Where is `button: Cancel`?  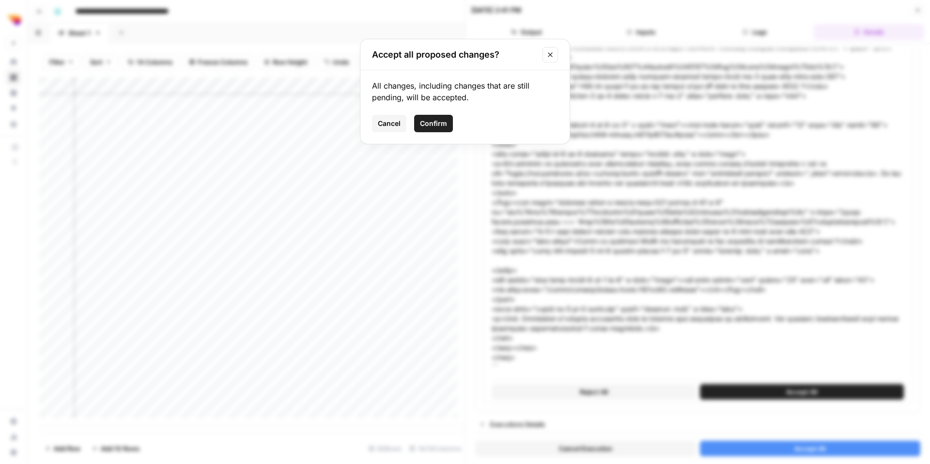
button: Cancel is located at coordinates (389, 123).